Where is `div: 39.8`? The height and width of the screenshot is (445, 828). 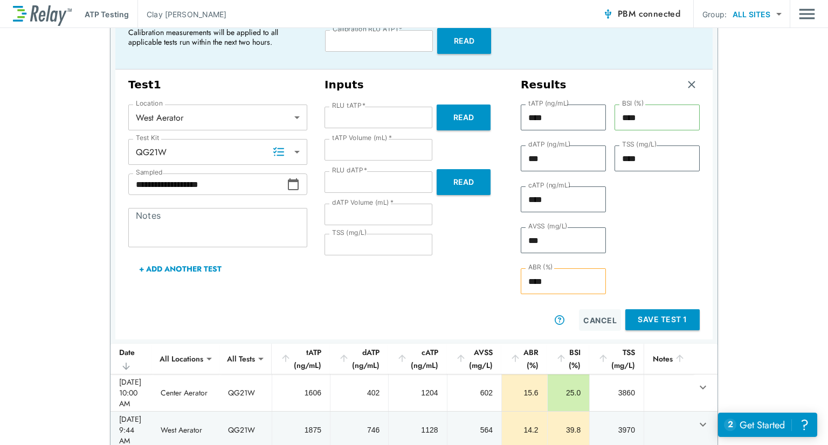
div: 39.8 is located at coordinates (569, 430).